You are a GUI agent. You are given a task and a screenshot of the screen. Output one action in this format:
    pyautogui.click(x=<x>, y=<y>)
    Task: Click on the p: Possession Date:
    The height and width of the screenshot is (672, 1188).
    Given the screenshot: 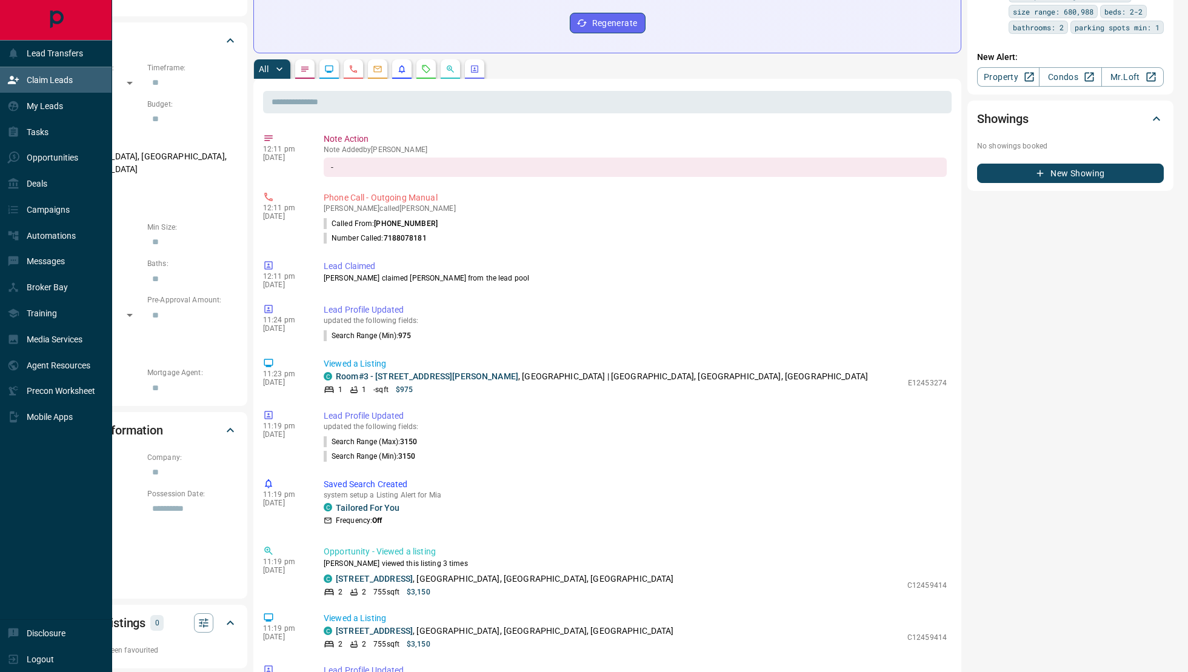 What is the action you would take?
    pyautogui.click(x=192, y=494)
    